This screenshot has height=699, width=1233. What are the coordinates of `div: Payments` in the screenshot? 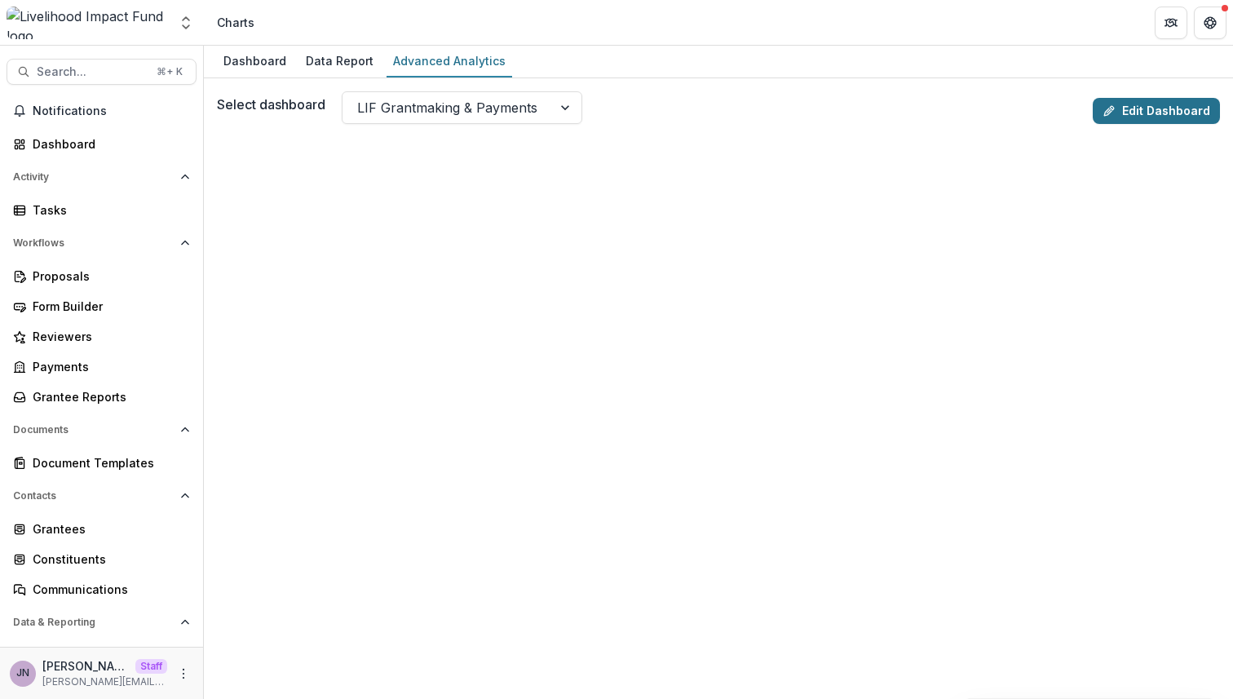 It's located at (108, 366).